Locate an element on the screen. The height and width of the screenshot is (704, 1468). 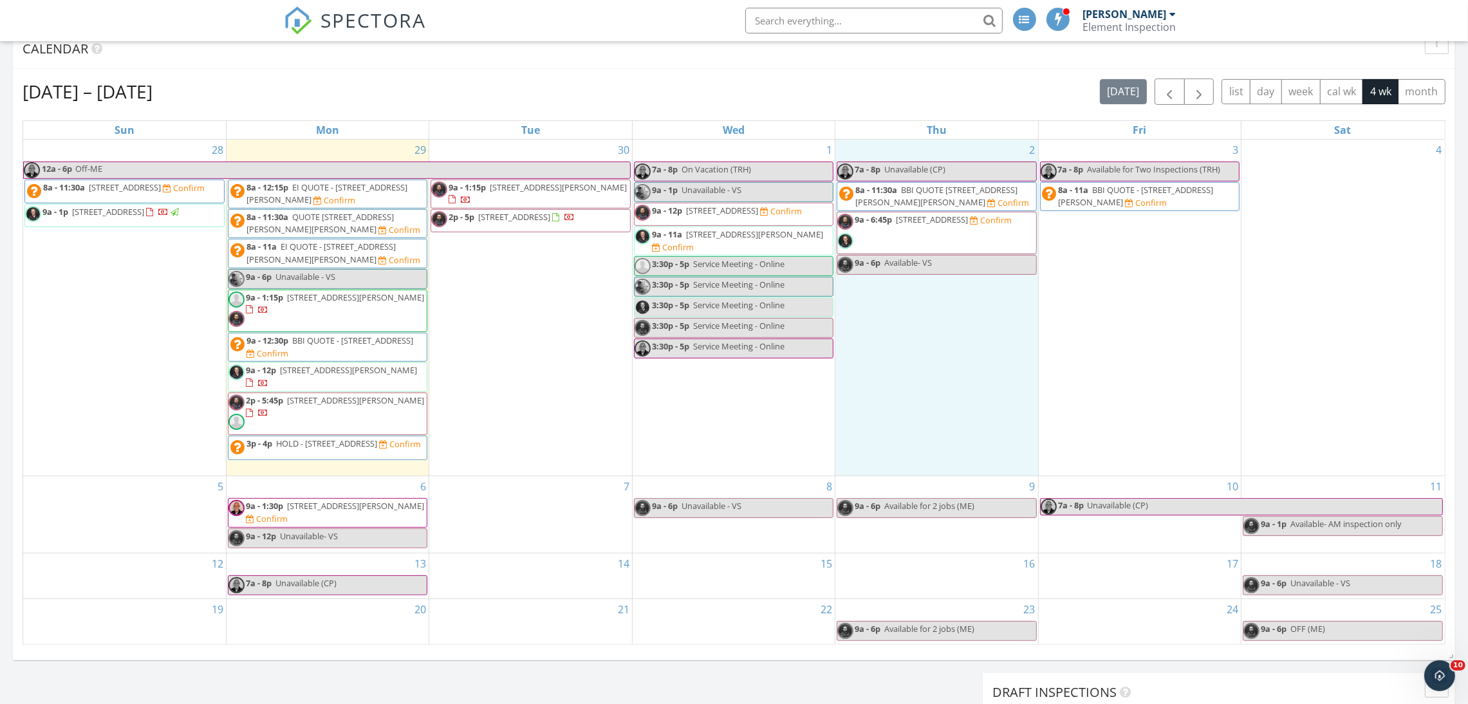
a: Go to October 10, 2025 is located at coordinates (1232, 487).